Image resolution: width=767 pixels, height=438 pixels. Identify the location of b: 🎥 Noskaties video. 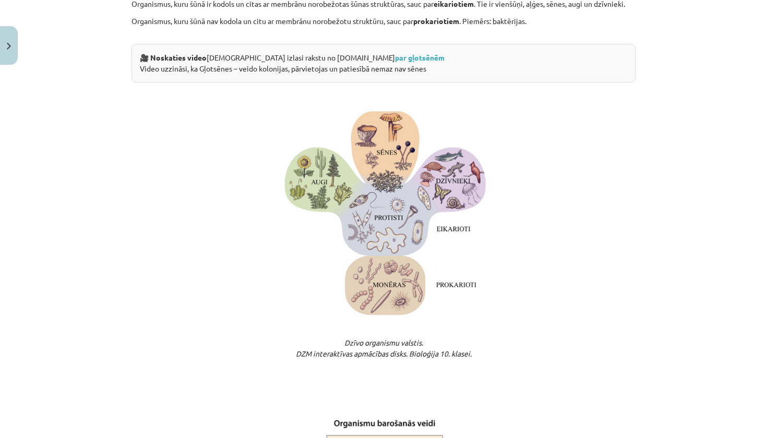
(173, 57).